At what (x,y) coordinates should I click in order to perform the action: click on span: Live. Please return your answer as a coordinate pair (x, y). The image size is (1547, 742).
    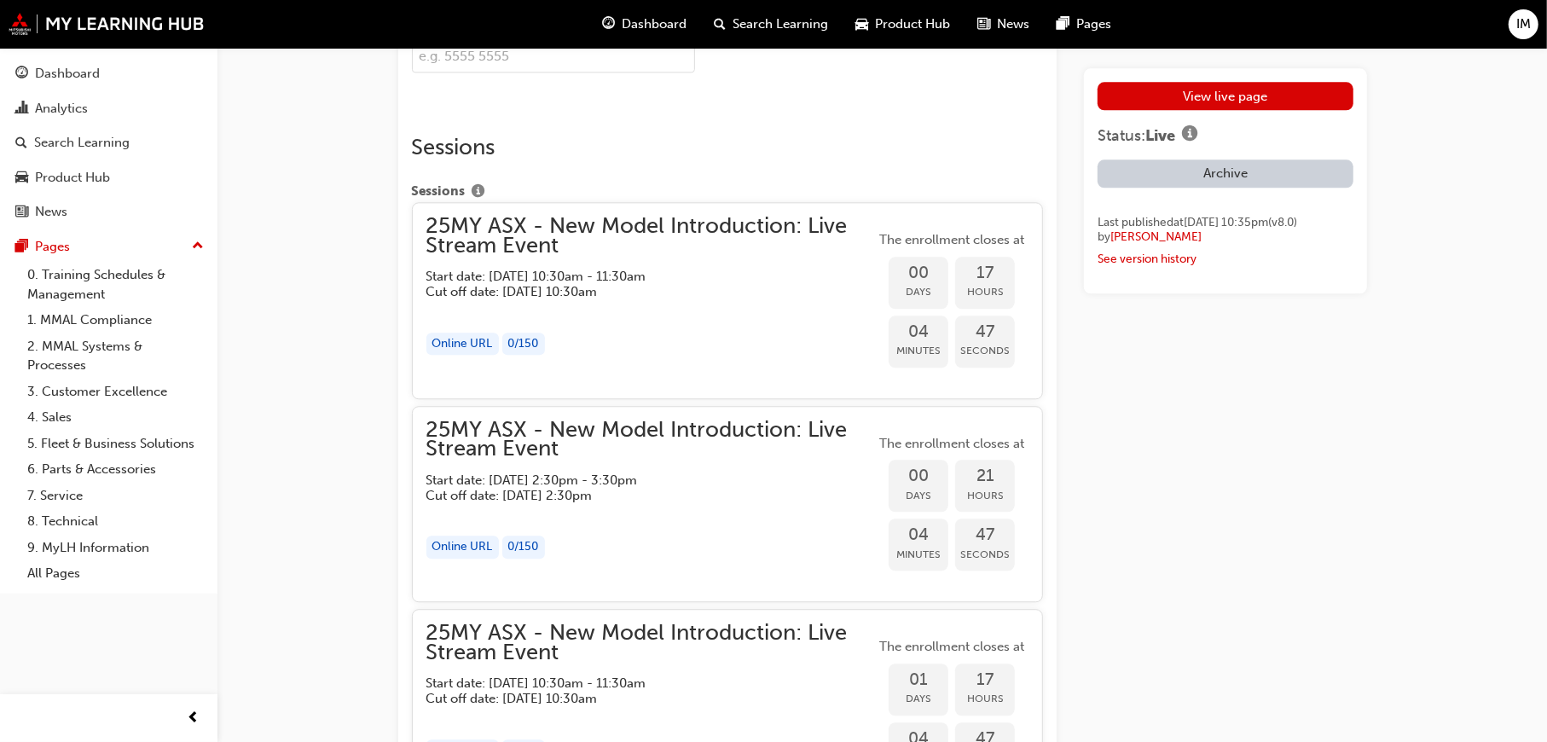
    Looking at the image, I should click on (1160, 136).